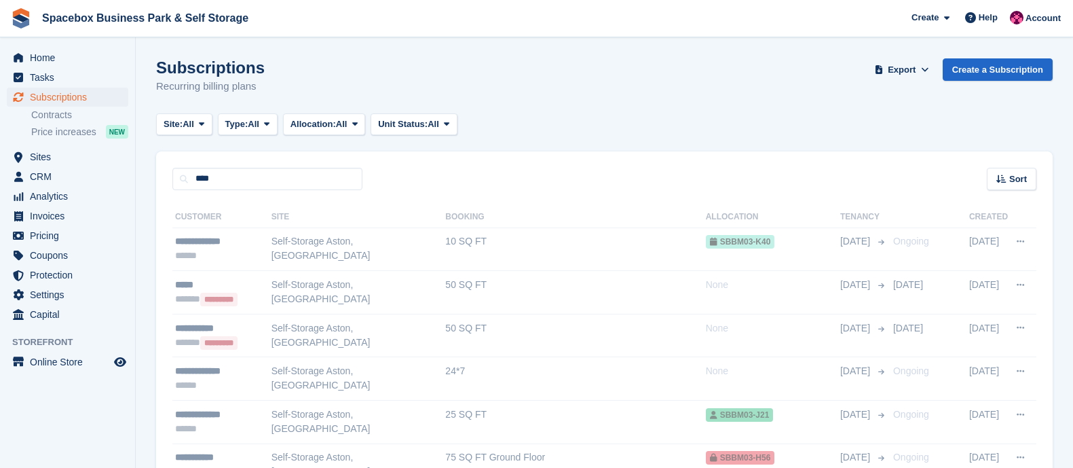 The height and width of the screenshot is (468, 1073). I want to click on a: Create a Subscription, so click(998, 69).